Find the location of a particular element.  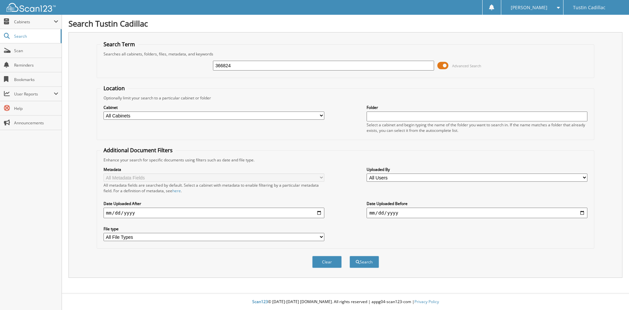

img: scan123-logo-white.svg is located at coordinates (31, 7).